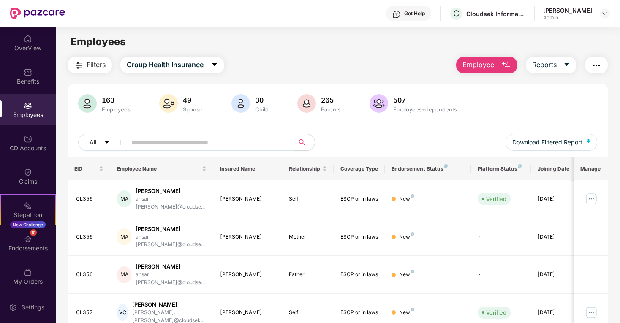 This screenshot has height=323, width=620. I want to click on th: Relationship, so click(308, 169).